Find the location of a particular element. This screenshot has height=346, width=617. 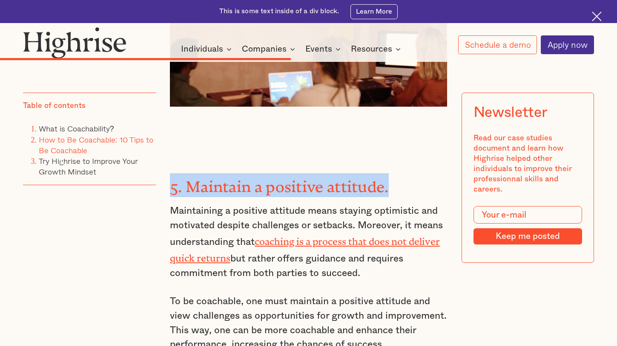

a: coaching is a process that does not deliver quick returns is located at coordinates (305, 247).